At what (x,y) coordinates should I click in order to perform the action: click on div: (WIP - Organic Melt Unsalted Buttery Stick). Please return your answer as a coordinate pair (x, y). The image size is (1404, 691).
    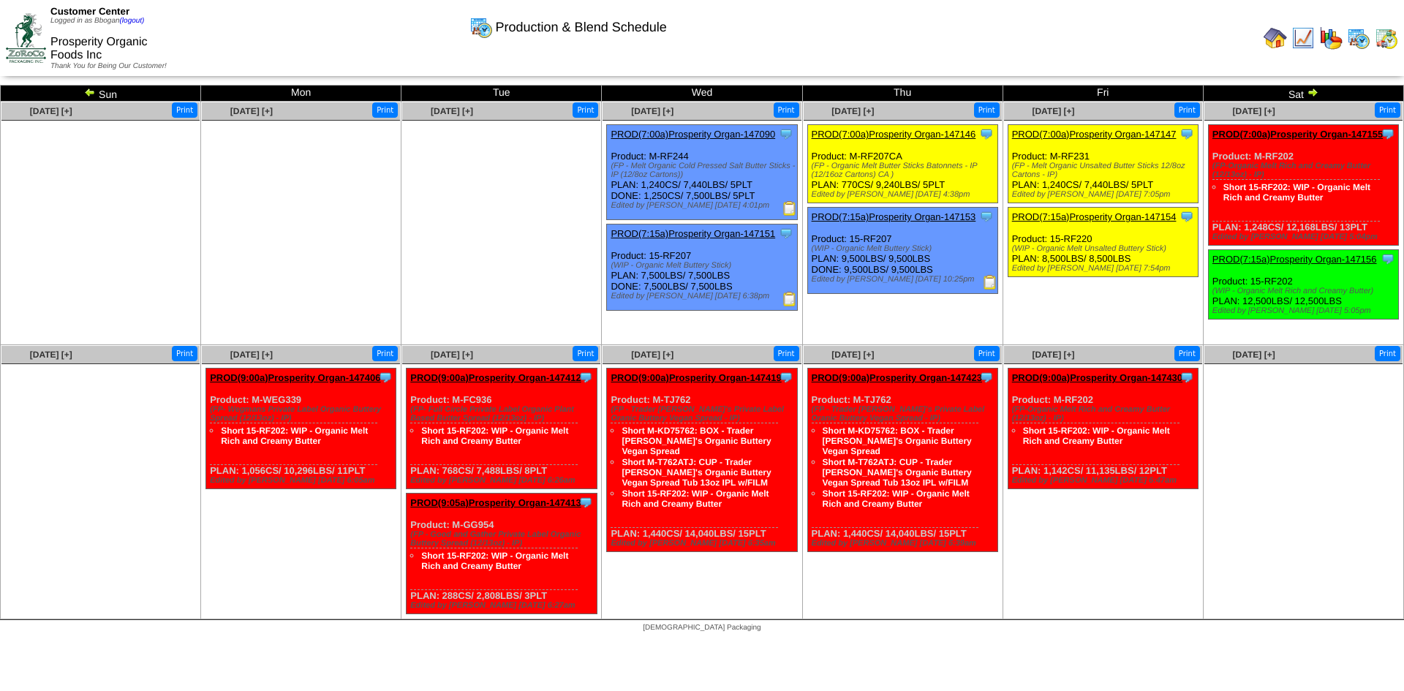
    Looking at the image, I should click on (1105, 249).